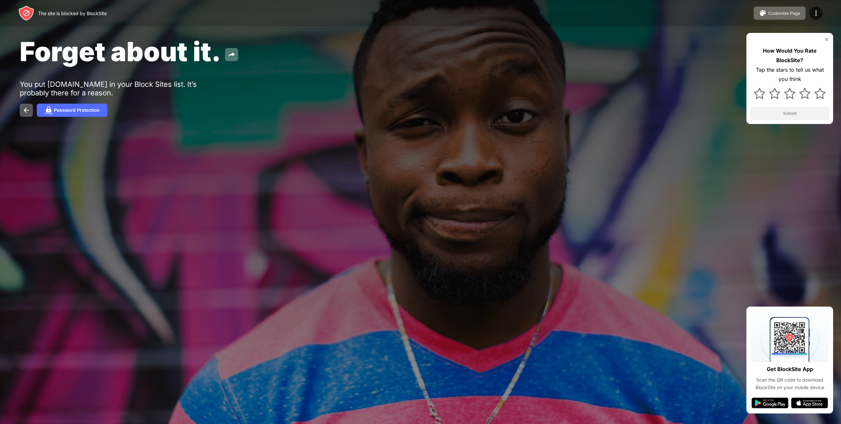  I want to click on img: password.svg, so click(49, 110).